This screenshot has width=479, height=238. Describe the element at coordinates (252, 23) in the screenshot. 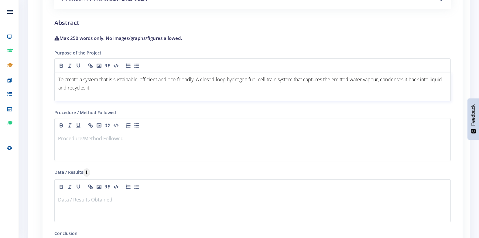

I see `h2: Abstract` at that location.